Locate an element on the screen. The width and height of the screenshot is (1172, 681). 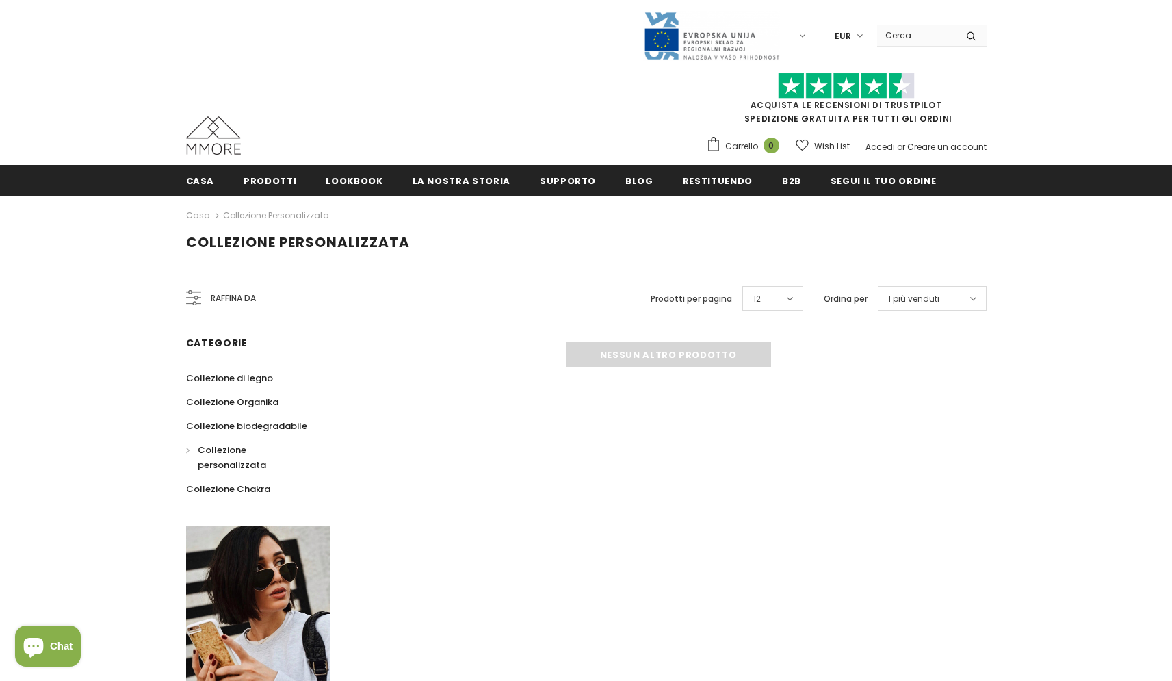
span: Wish List is located at coordinates (832, 146).